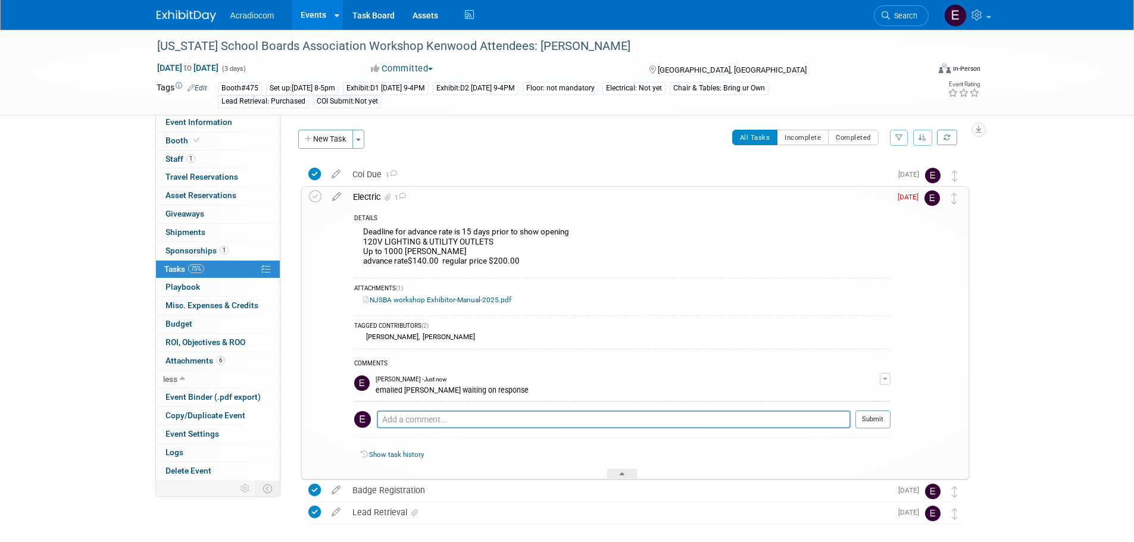  Describe the element at coordinates (267, 489) in the screenshot. I see `td: Toggle Event Tabs` at that location.